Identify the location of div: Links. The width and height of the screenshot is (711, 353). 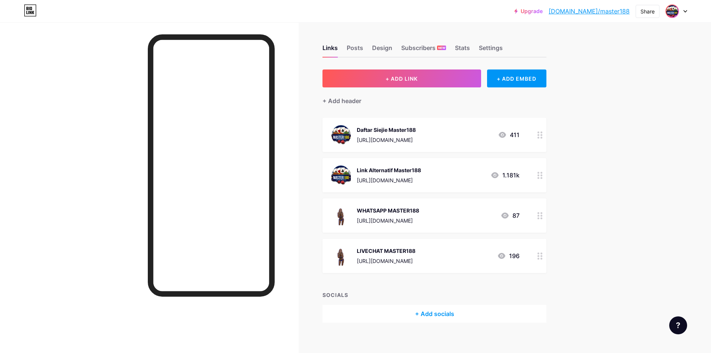
(330, 50).